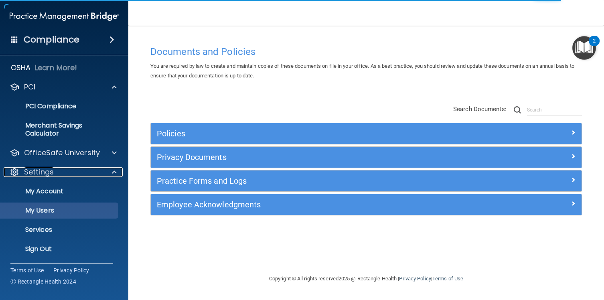 The height and width of the screenshot is (300, 604). I want to click on a: Employee Acknowledgments, so click(366, 204).